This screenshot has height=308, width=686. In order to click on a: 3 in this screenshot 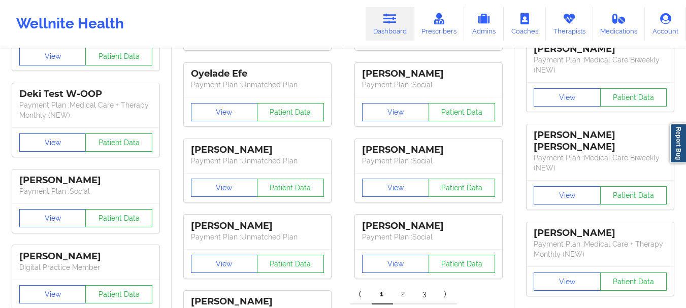, I will do `click(425, 294)`.